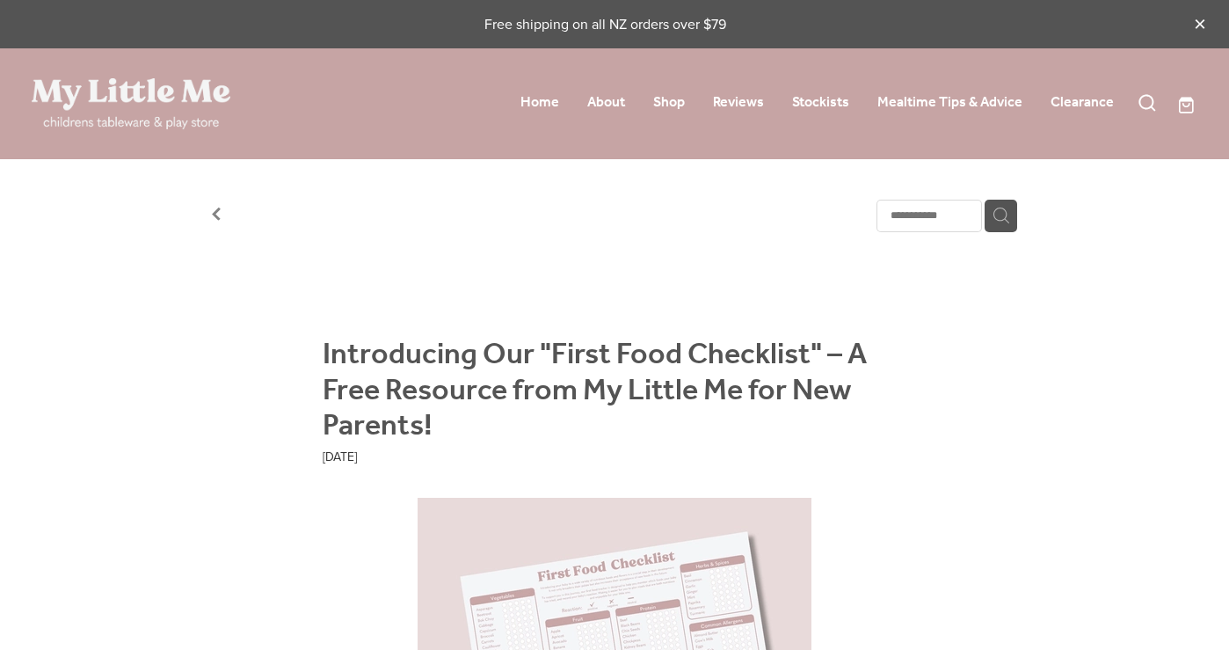 Image resolution: width=1229 pixels, height=650 pixels. I want to click on p: Free shipping on all NZ orders over $79, so click(604, 24).